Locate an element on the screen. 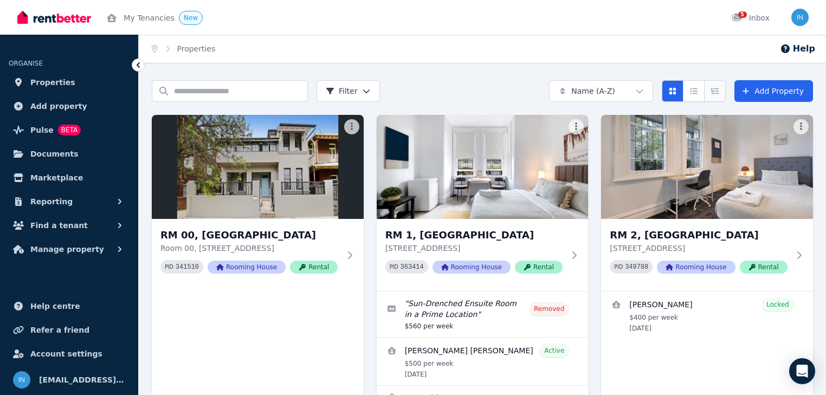 This screenshot has width=826, height=395. code: 349788 is located at coordinates (636, 267).